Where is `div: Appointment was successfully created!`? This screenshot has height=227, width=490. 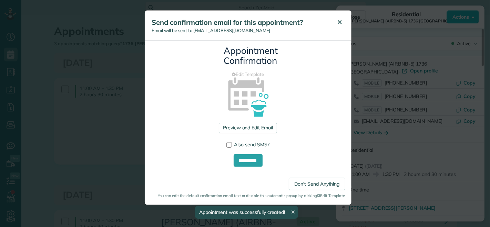
div: Appointment was successfully created! is located at coordinates (247, 212).